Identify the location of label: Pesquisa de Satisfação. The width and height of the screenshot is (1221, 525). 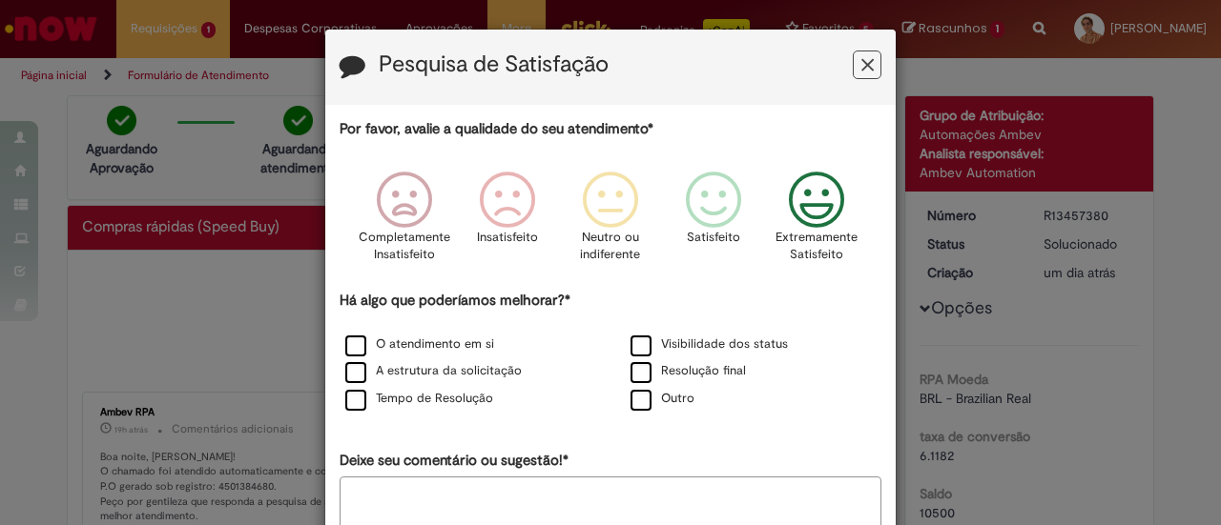
(493, 65).